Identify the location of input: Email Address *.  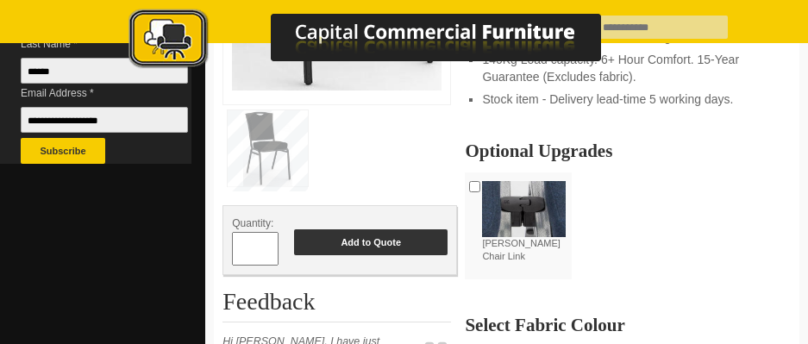
(104, 120).